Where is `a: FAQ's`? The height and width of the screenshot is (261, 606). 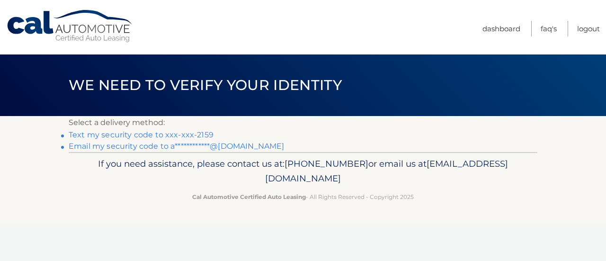
a: FAQ's is located at coordinates (549, 28).